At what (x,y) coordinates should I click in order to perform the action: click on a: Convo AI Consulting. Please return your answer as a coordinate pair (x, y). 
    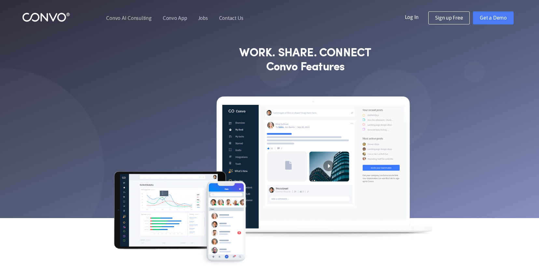
    Looking at the image, I should click on (129, 18).